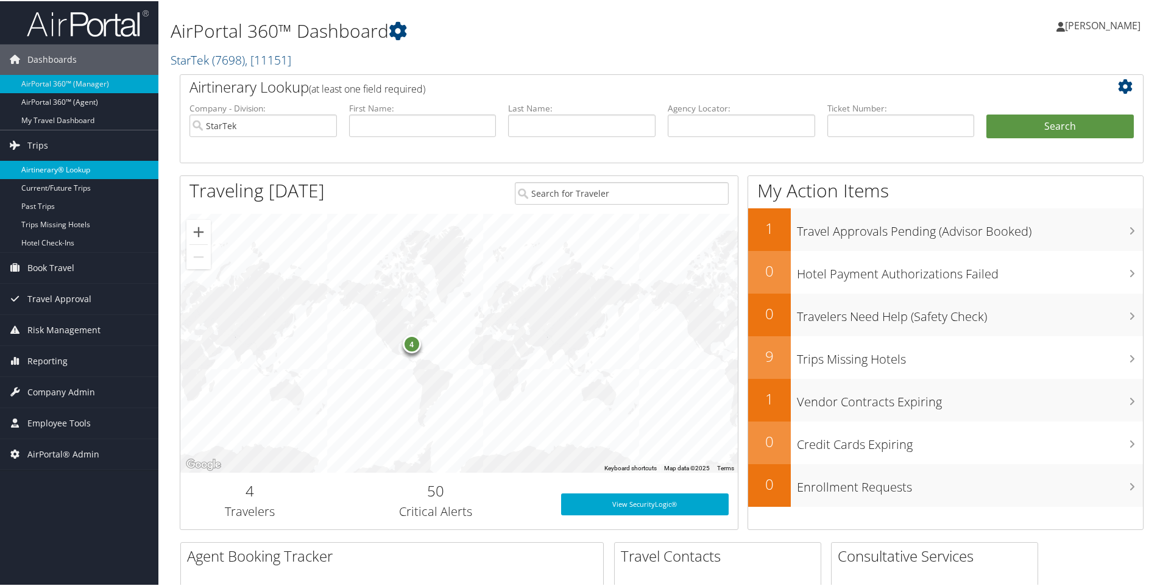  What do you see at coordinates (970, 483) in the screenshot?
I see `h3: Enrollment Requests` at bounding box center [970, 483].